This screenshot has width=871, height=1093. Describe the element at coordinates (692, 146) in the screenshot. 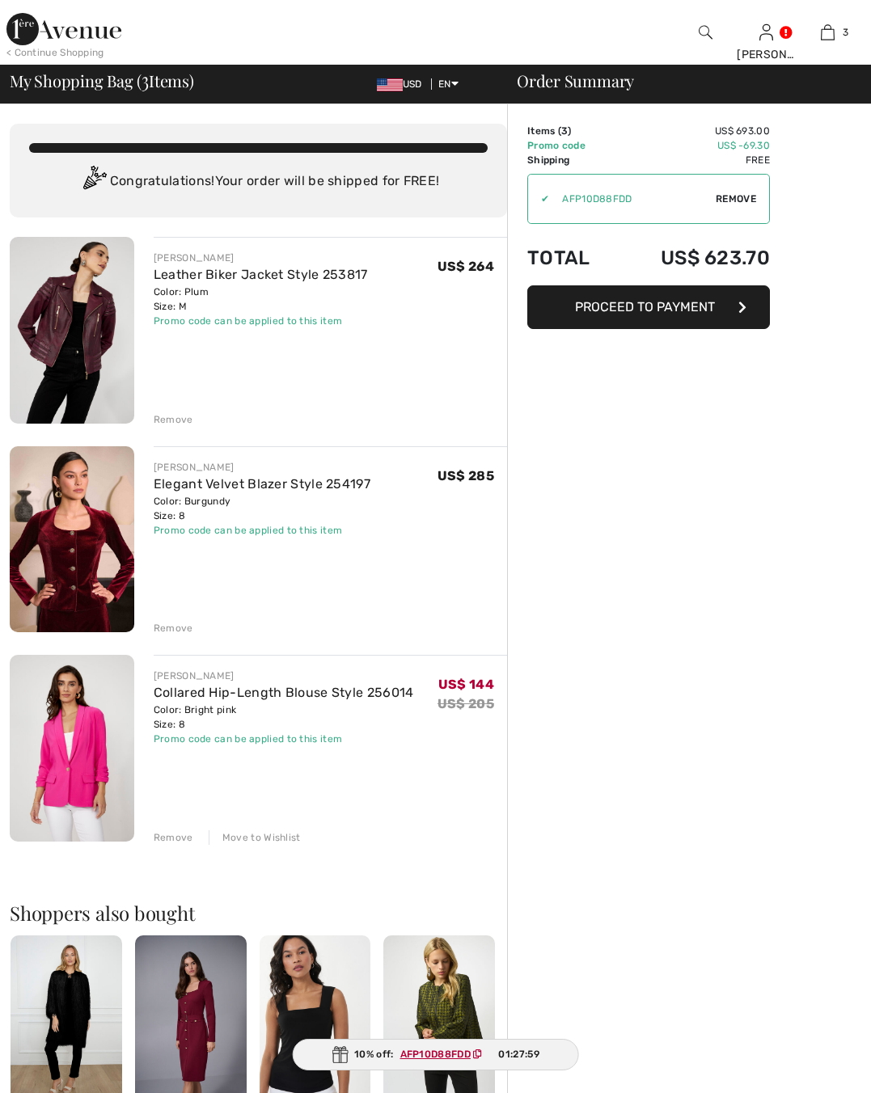

I see `td: US$ -69.30` at that location.